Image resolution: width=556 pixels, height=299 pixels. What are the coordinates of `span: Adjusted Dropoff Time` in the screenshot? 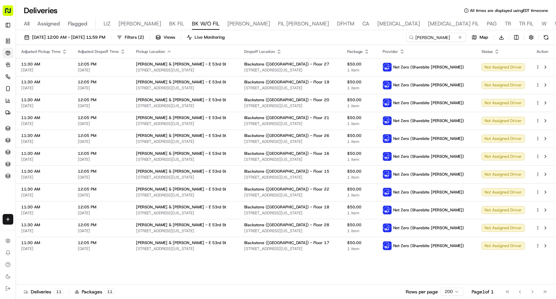 It's located at (98, 52).